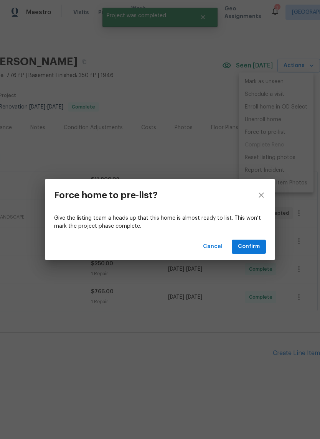 The width and height of the screenshot is (320, 439). What do you see at coordinates (249, 247) in the screenshot?
I see `button: Confirm` at bounding box center [249, 247].